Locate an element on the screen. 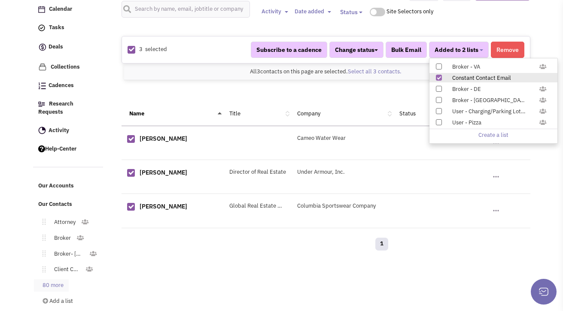 The width and height of the screenshot is (563, 311). a: Research Requests is located at coordinates (69, 108).